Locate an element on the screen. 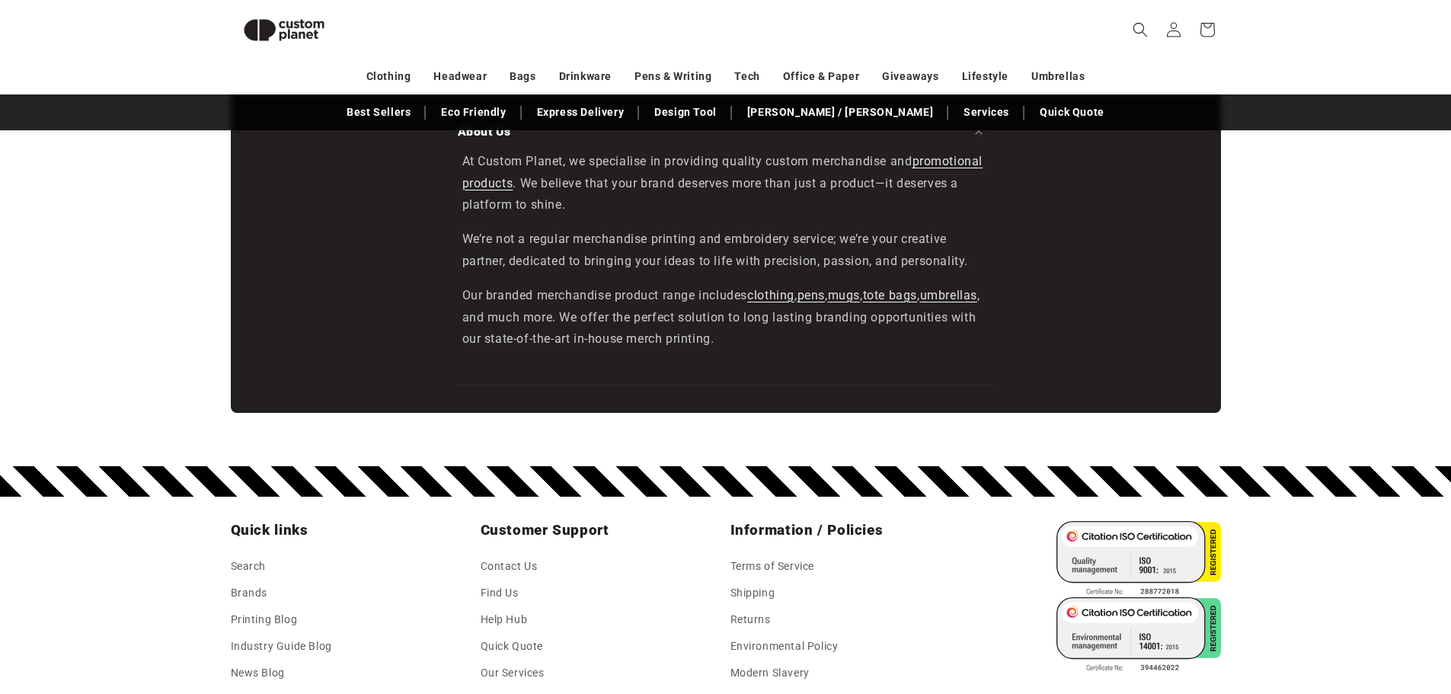  a: tote bags is located at coordinates (890, 295).